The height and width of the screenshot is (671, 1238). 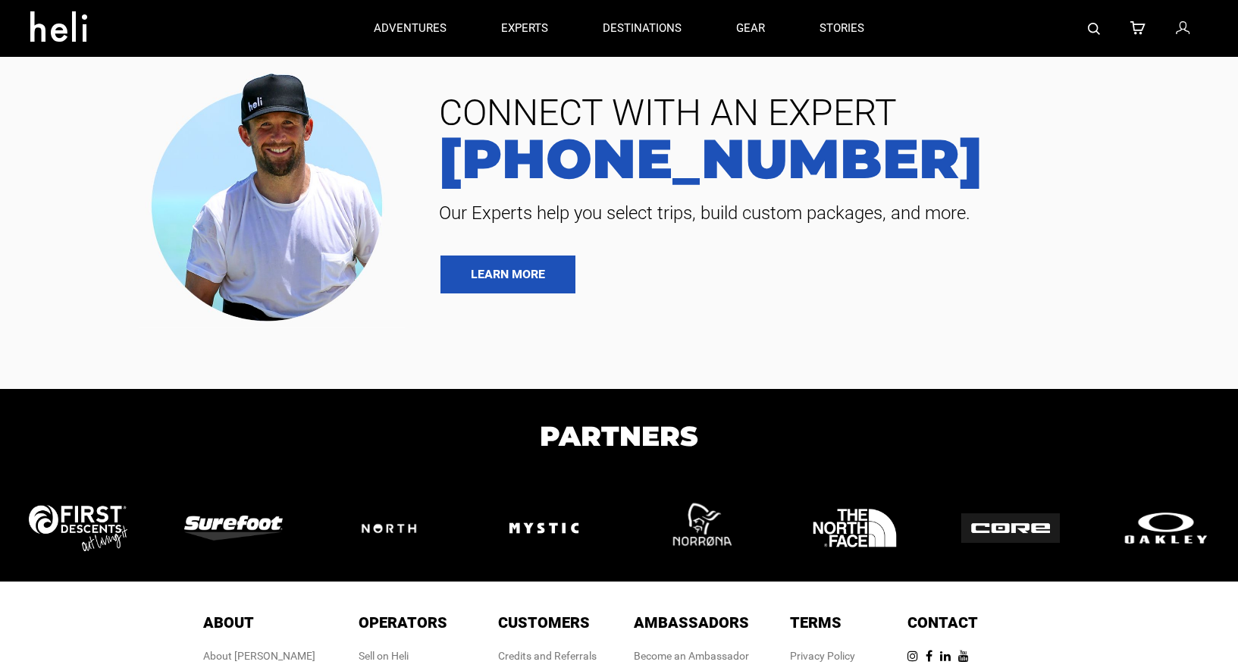 I want to click on span: Customers, so click(x=544, y=622).